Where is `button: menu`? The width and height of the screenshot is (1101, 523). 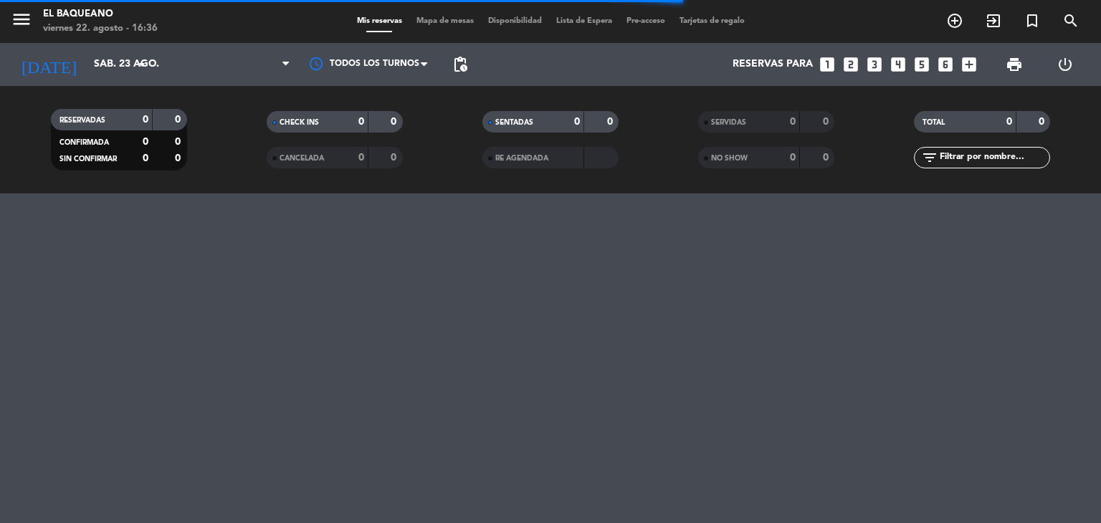
button: menu is located at coordinates (22, 22).